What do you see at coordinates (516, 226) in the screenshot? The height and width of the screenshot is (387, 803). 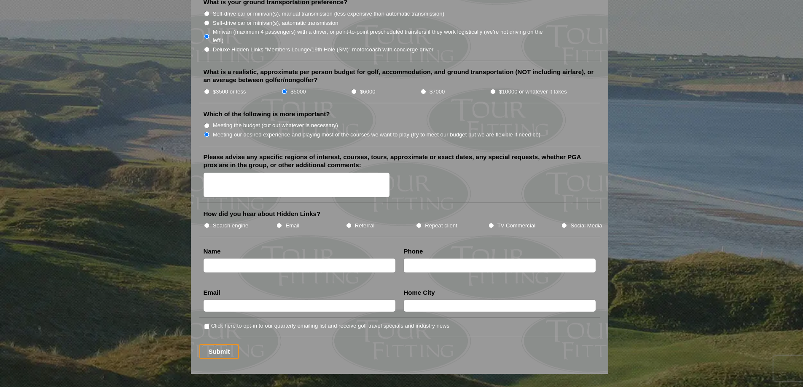 I see `label: TV Commercial` at bounding box center [516, 226].